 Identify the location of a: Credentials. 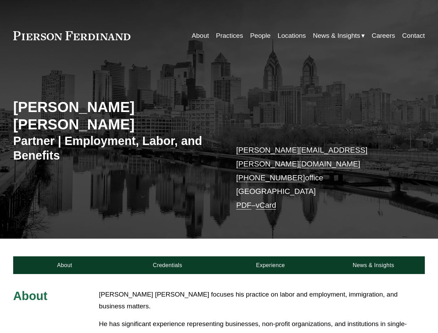
(167, 265).